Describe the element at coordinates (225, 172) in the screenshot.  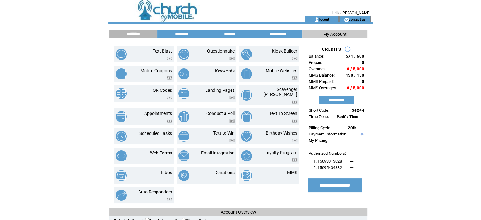
I see `a: Donations` at that location.